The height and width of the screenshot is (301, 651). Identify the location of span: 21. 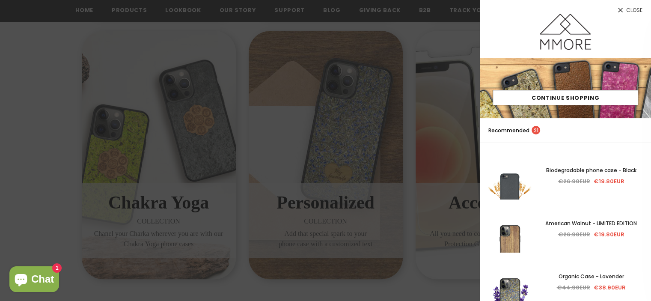
(536, 130).